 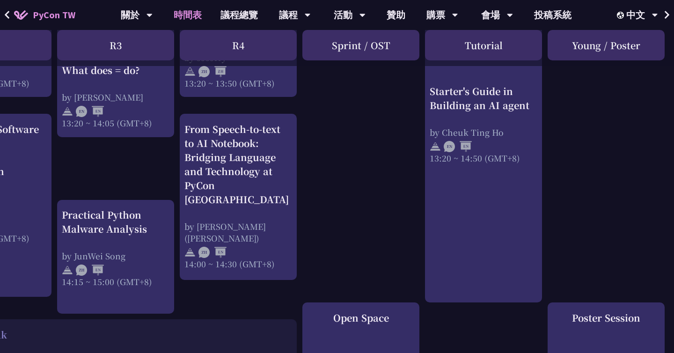 I want to click on span: PyCon TW, so click(x=54, y=15).